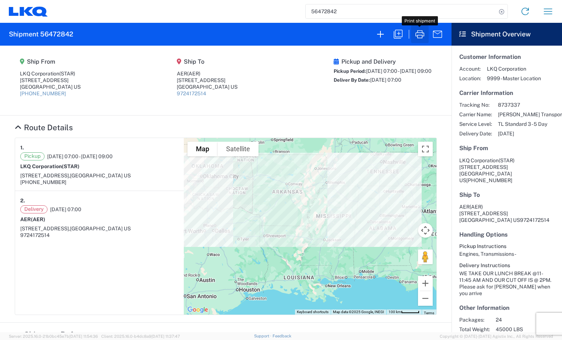 Image resolution: width=562 pixels, height=340 pixels. Describe the element at coordinates (527, 320) in the screenshot. I see `span: 24` at that location.